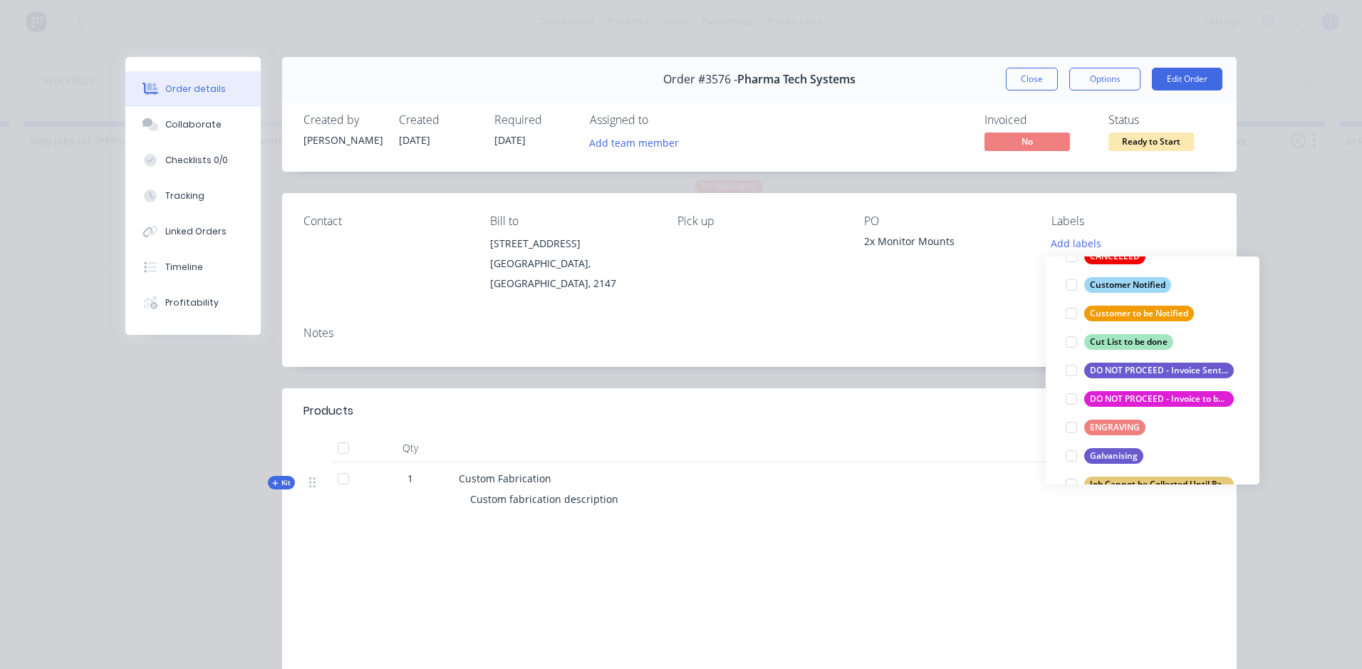  I want to click on button: CANCELLED, so click(1105, 256).